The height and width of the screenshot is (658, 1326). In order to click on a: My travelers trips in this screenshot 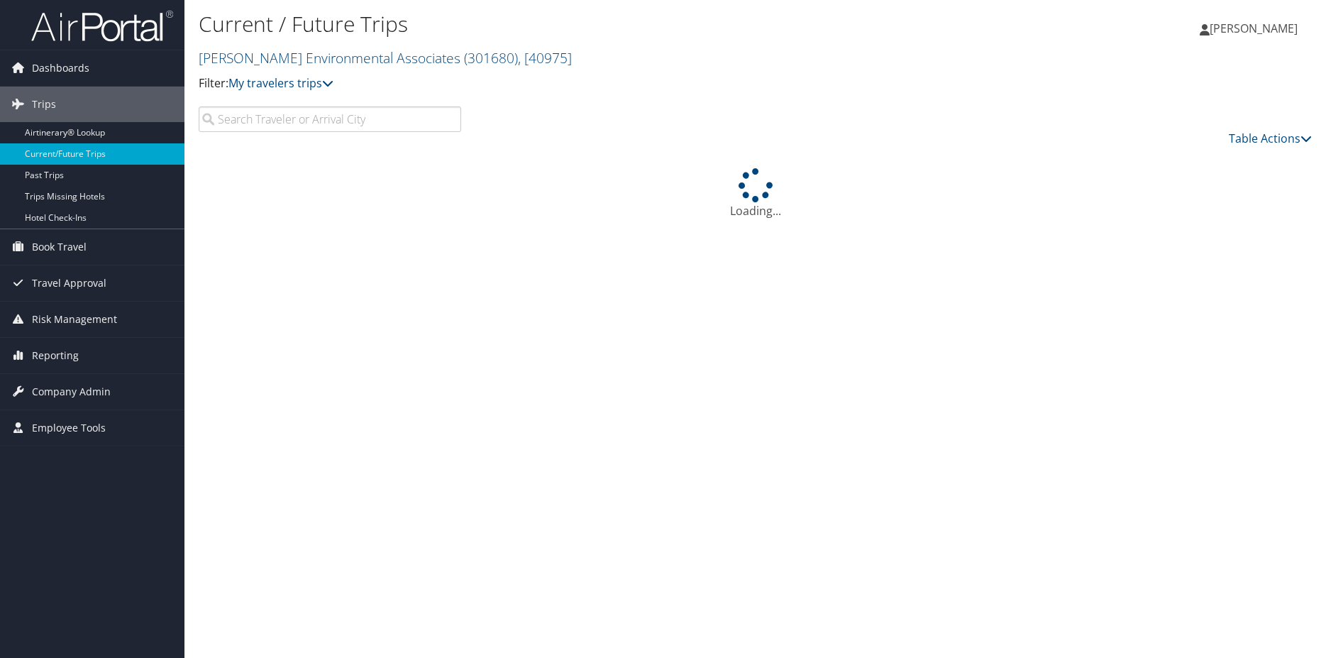, I will do `click(281, 83)`.